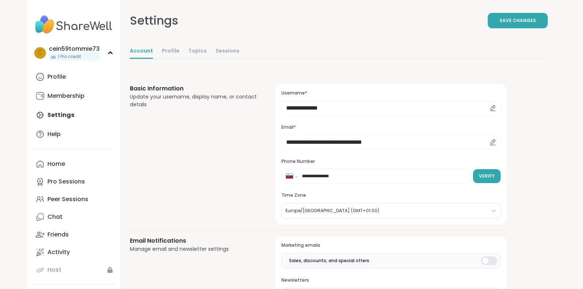  What do you see at coordinates (329, 261) in the screenshot?
I see `span: Sales, discounts, and special offers` at bounding box center [329, 261].